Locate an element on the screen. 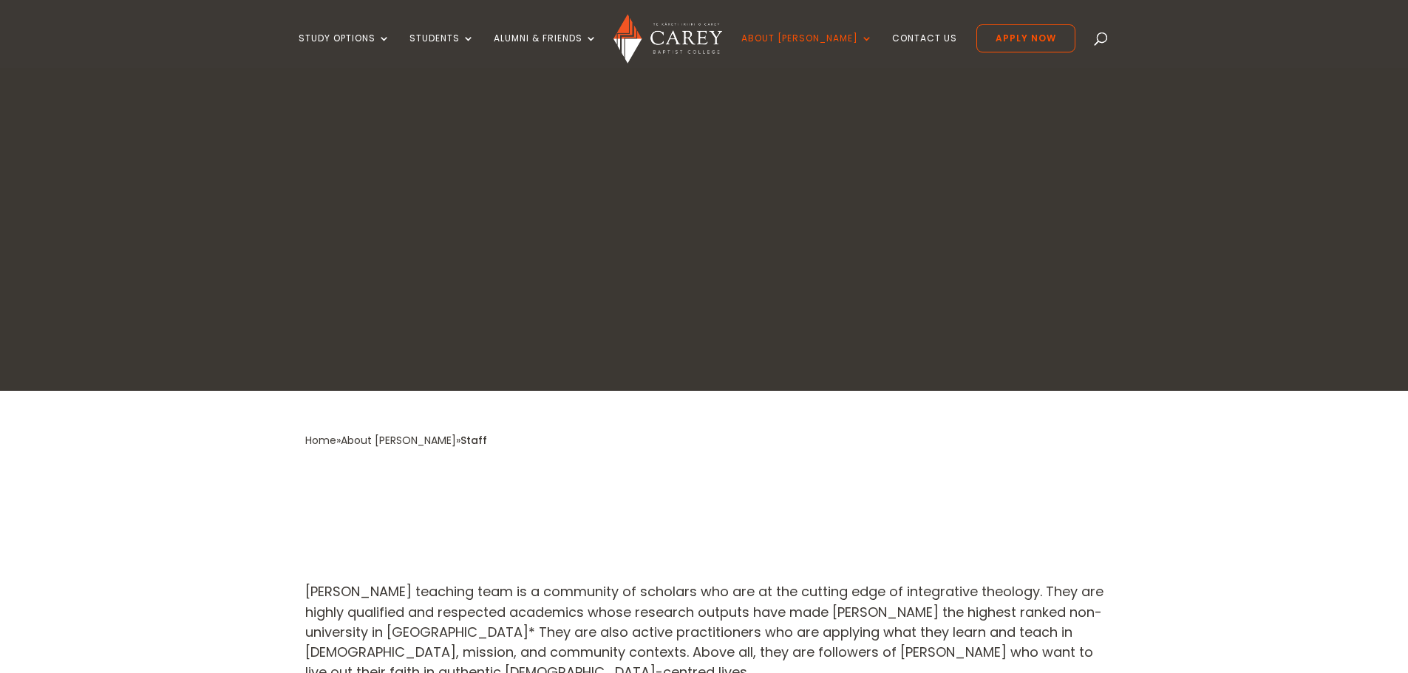 This screenshot has width=1408, height=673. a: Apply Now is located at coordinates (1026, 38).